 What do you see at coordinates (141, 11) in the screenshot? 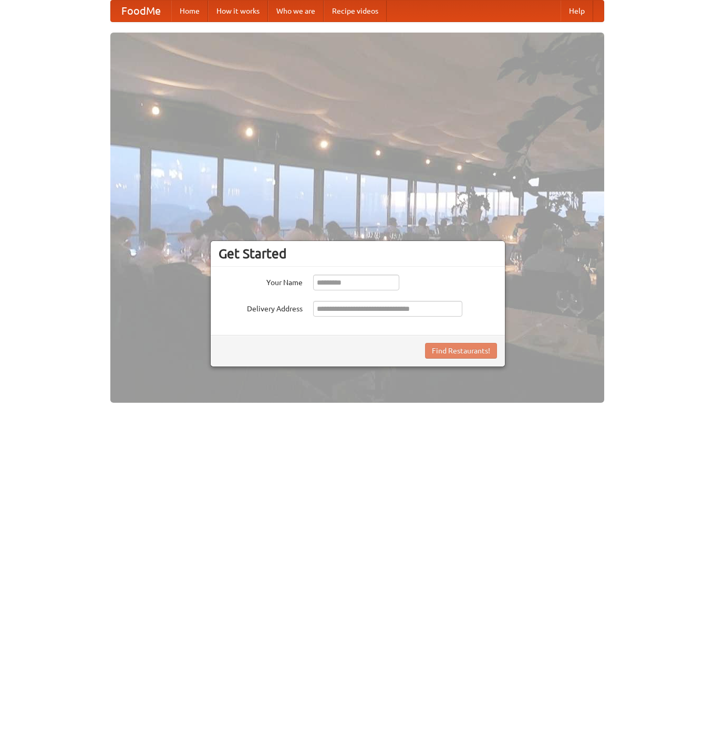
I see `a: FoodMe` at bounding box center [141, 11].